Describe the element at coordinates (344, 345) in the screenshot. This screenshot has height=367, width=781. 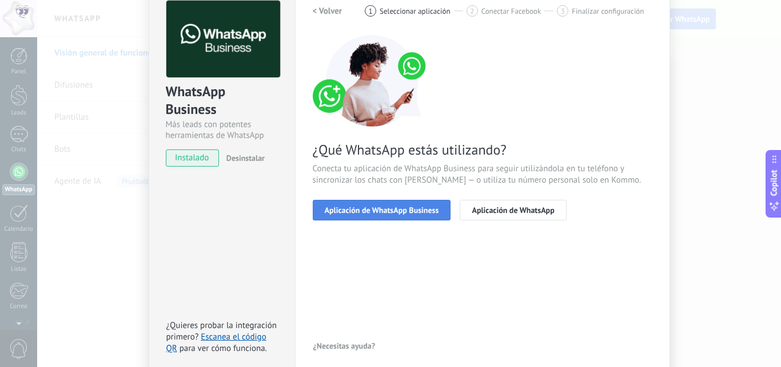
I see `span: ¿Necesitas ayuda?` at that location.